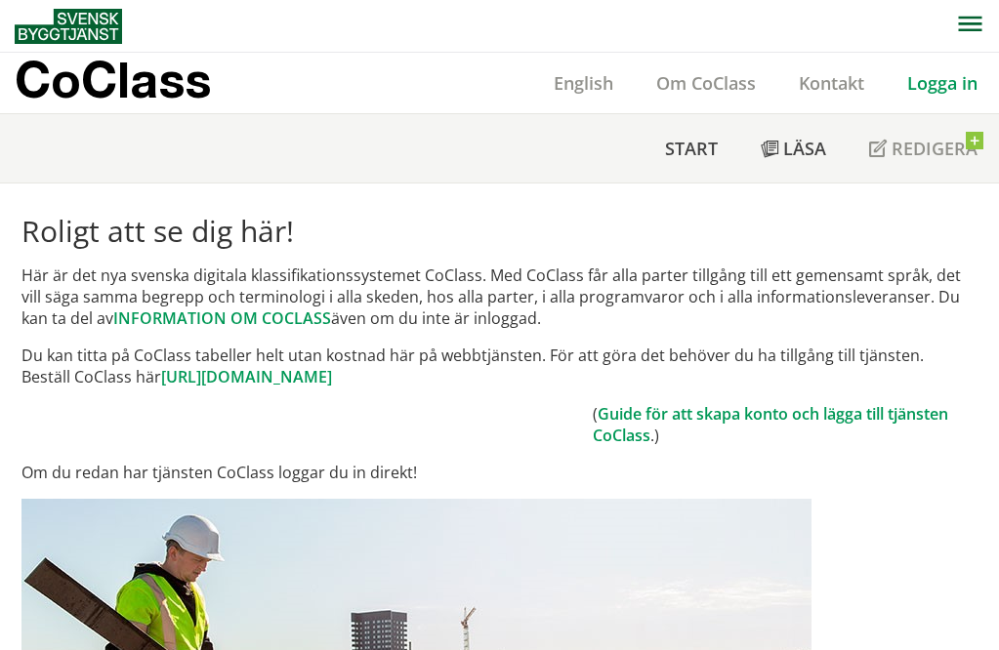  Describe the element at coordinates (134, 83) in the screenshot. I see `a: CoClass` at that location.